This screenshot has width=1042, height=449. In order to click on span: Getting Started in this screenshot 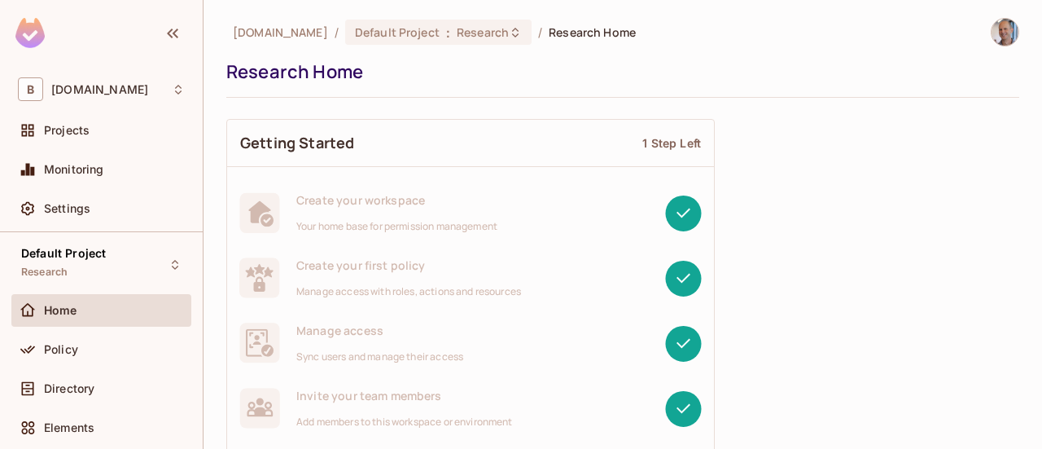, I will do `click(297, 142)`.